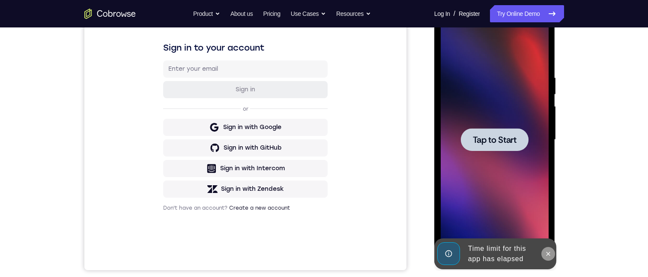  What do you see at coordinates (168, 144) in the screenshot?
I see `div: Sign in with Google` at bounding box center [168, 144].